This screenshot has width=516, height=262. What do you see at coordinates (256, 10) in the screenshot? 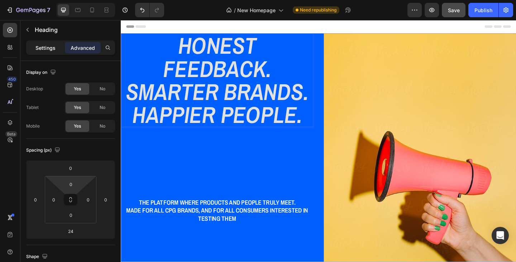
I see `span: New Homepage` at bounding box center [256, 10].